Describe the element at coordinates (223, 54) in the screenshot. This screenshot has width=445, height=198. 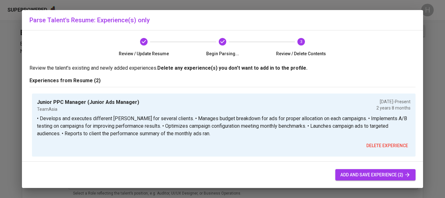
I see `span: Begin Parsing...` at that location.